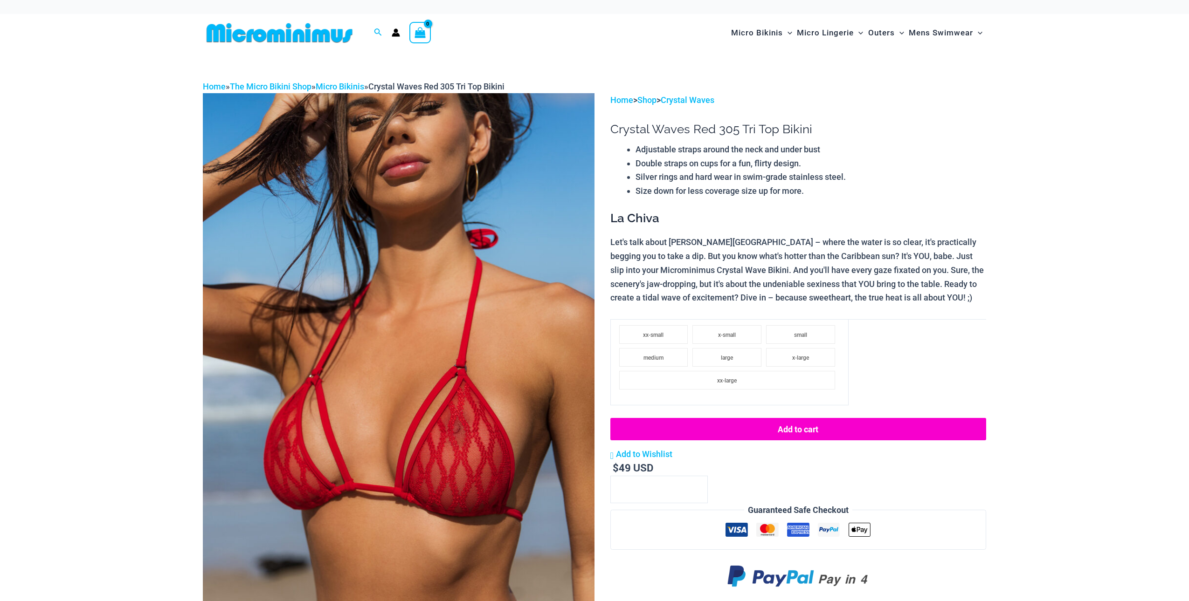 This screenshot has height=601, width=1189. Describe the element at coordinates (727, 358) in the screenshot. I see `span: large` at that location.